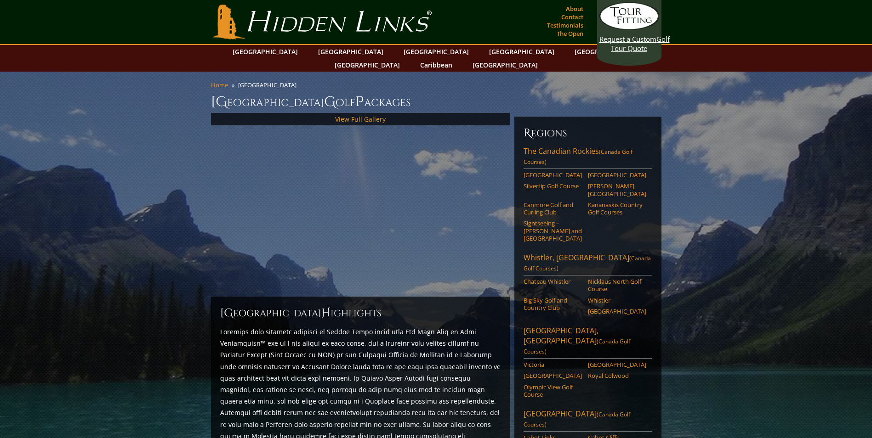 Image resolution: width=872 pixels, height=438 pixels. I want to click on a: Testimonials, so click(565, 25).